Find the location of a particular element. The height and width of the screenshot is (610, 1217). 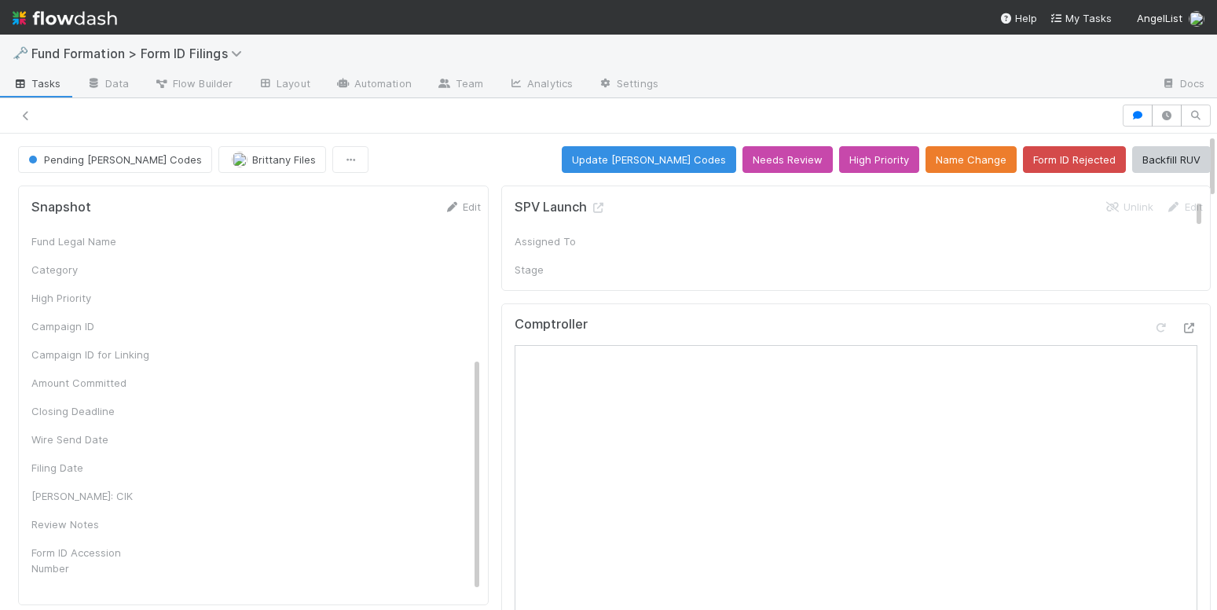

div: Stage is located at coordinates (574, 270).